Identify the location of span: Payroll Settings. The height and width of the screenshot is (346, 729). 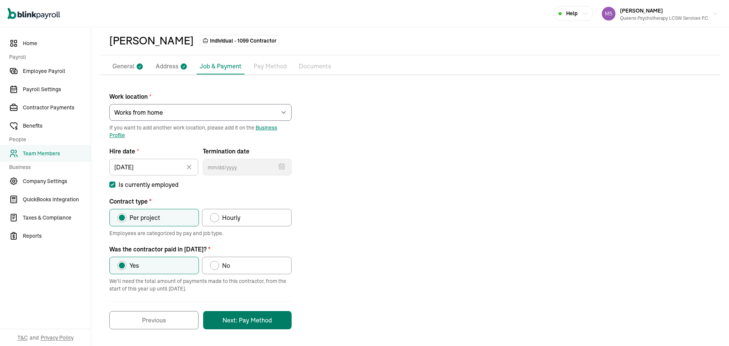
(57, 89).